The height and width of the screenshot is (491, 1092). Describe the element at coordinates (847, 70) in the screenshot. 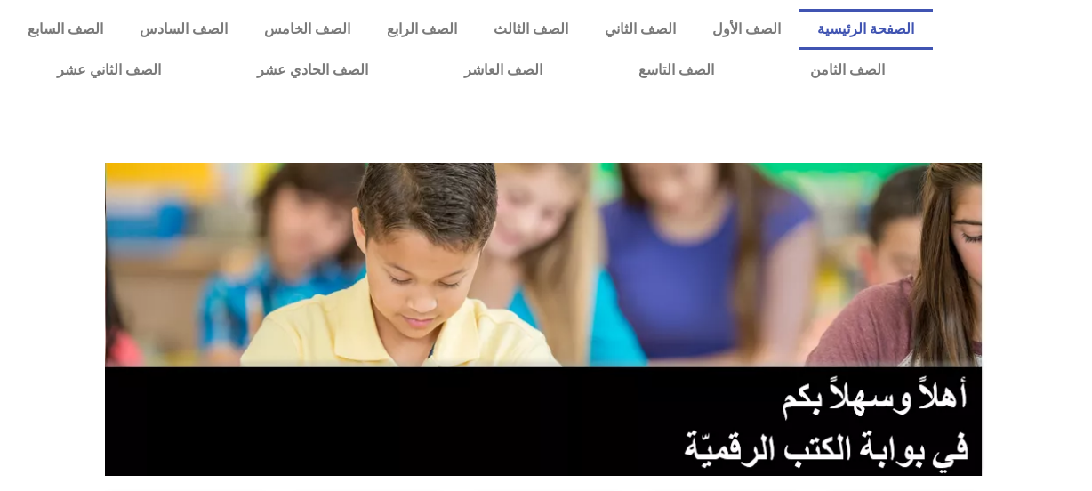

I see `a: الصف الثامن` at that location.